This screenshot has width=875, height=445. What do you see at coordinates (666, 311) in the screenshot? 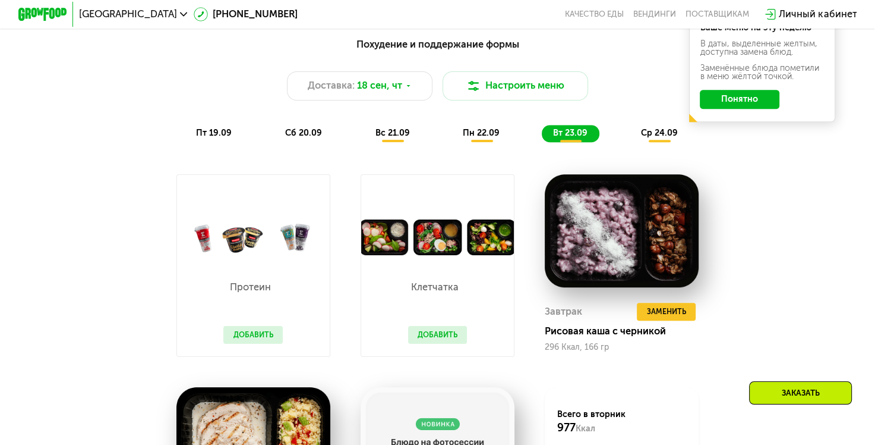
I see `button: Заменить` at bounding box center [666, 311].